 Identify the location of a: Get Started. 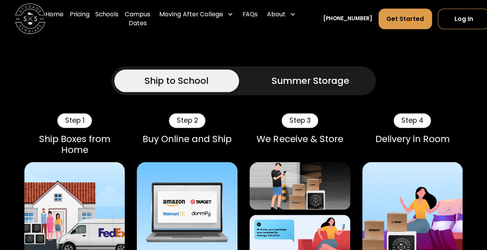
(406, 19).